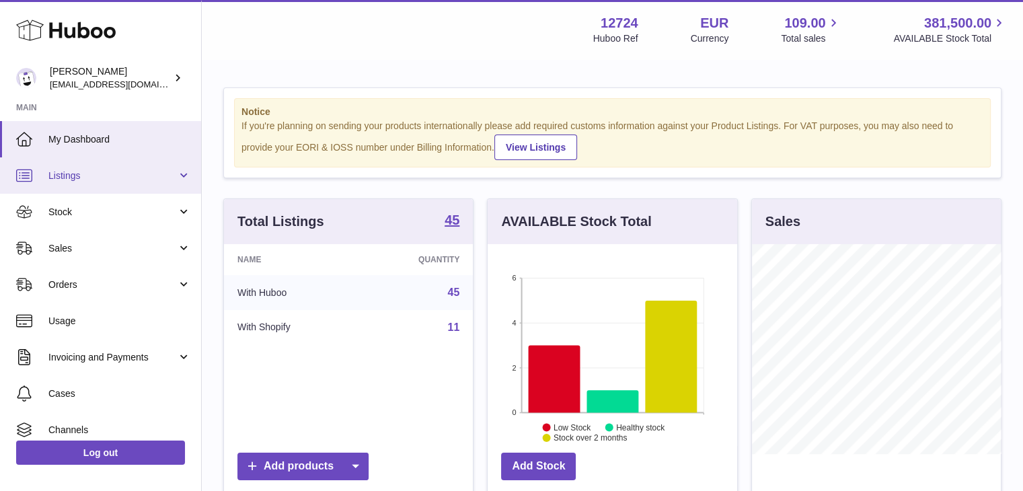 Image resolution: width=1023 pixels, height=491 pixels. Describe the element at coordinates (957, 23) in the screenshot. I see `span: 381,500.00` at that location.